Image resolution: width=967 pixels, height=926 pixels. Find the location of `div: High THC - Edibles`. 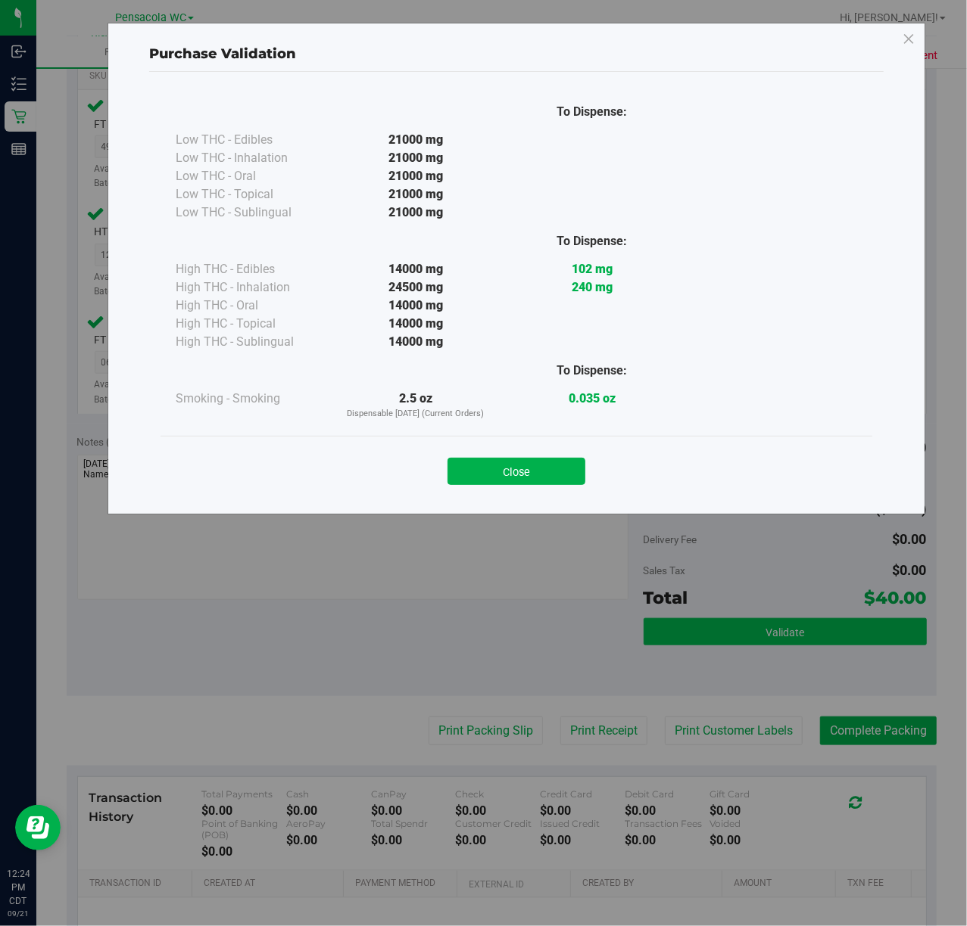

div: High THC - Edibles is located at coordinates (251, 269).